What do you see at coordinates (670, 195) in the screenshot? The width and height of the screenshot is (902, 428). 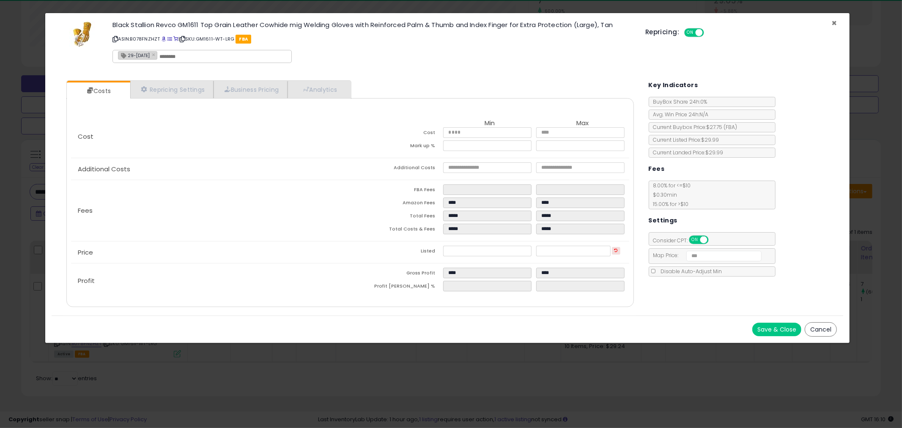 I see `span: 8.00 % for <= $10` at bounding box center [670, 195].